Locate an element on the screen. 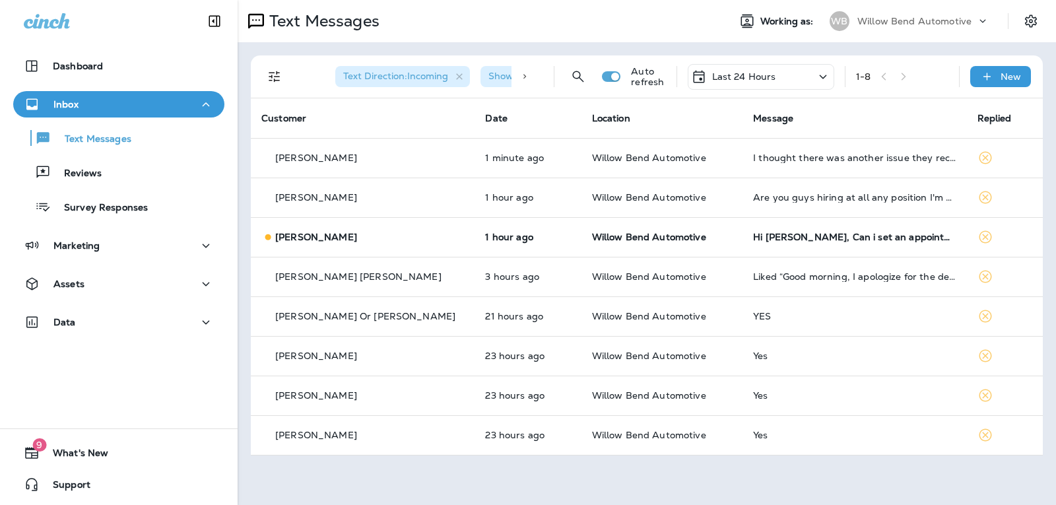 The width and height of the screenshot is (1056, 505). button: Collapse Sidebar is located at coordinates (215, 21).